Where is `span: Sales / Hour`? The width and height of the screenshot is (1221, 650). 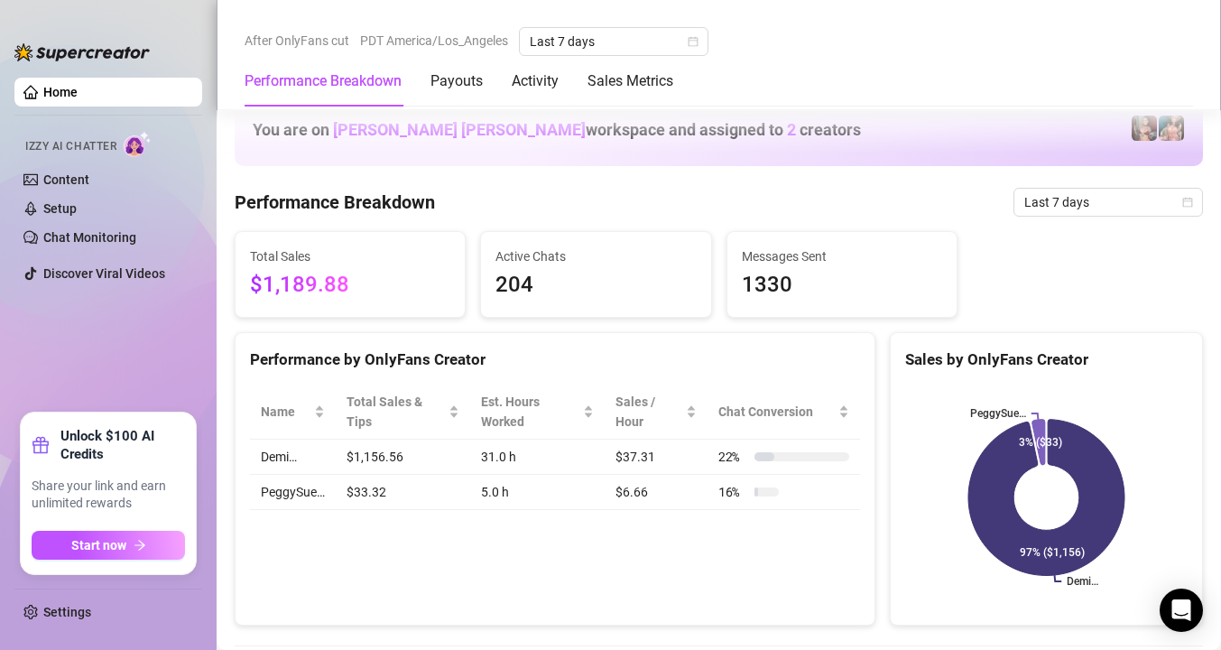 span: Sales / Hour is located at coordinates (649, 412).